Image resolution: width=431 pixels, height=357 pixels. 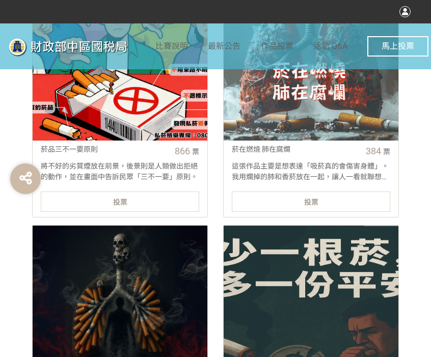 What do you see at coordinates (172, 46) in the screenshot?
I see `span: 比賽說明` at bounding box center [172, 46].